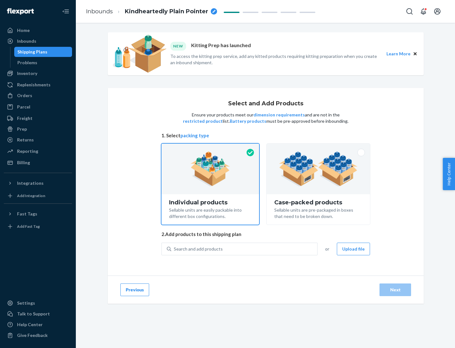 Image resolution: width=455 pixels, height=348 pixels. What do you see at coordinates (424, 11) in the screenshot?
I see `button: Open notifications` at bounding box center [424, 11].